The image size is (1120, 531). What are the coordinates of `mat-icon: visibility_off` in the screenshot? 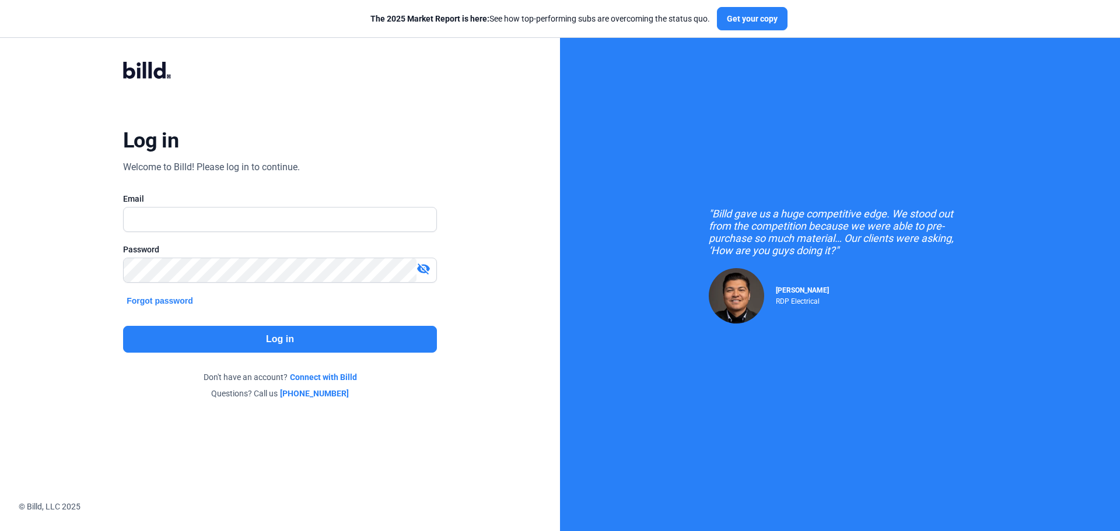 It's located at (423, 269).